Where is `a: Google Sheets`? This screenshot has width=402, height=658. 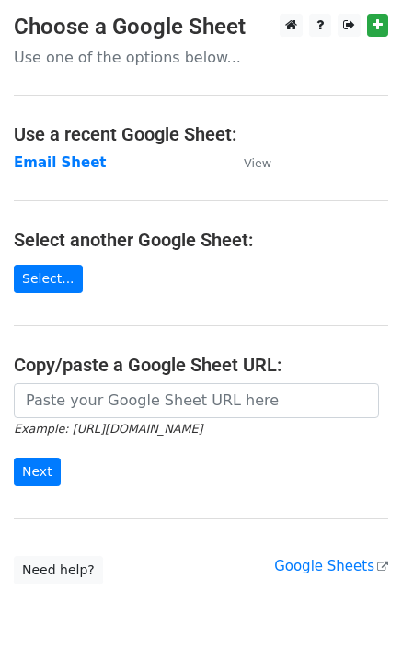
a: Google Sheets is located at coordinates (331, 566).